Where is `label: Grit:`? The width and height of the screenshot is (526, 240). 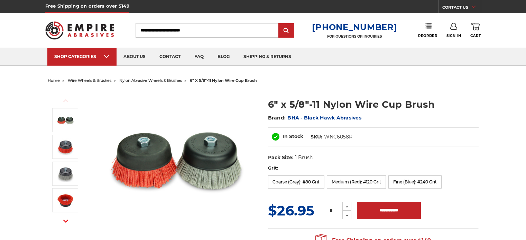 label: Grit: is located at coordinates (373, 168).